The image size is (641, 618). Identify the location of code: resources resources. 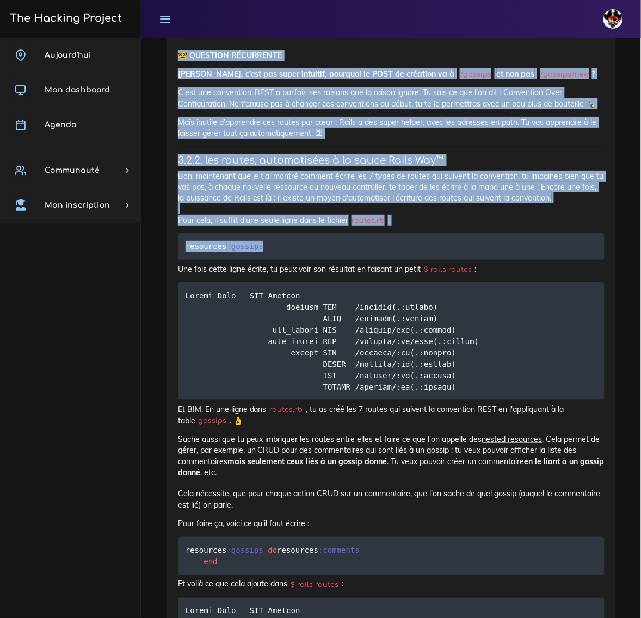
(272, 556).